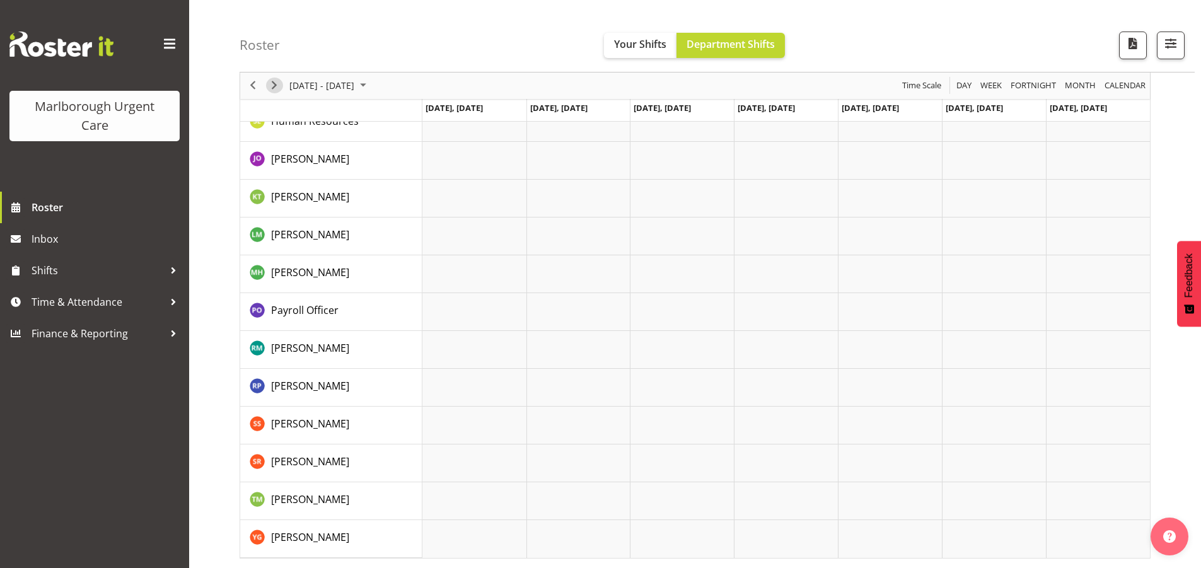 The width and height of the screenshot is (1201, 568). I want to click on button: Previous, so click(253, 86).